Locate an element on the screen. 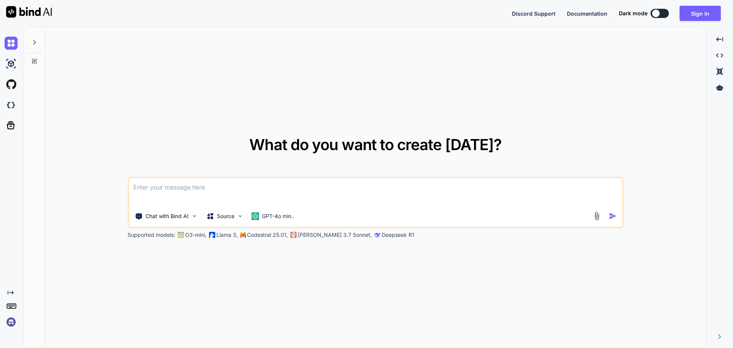  img: GPT-4 is located at coordinates (181, 235).